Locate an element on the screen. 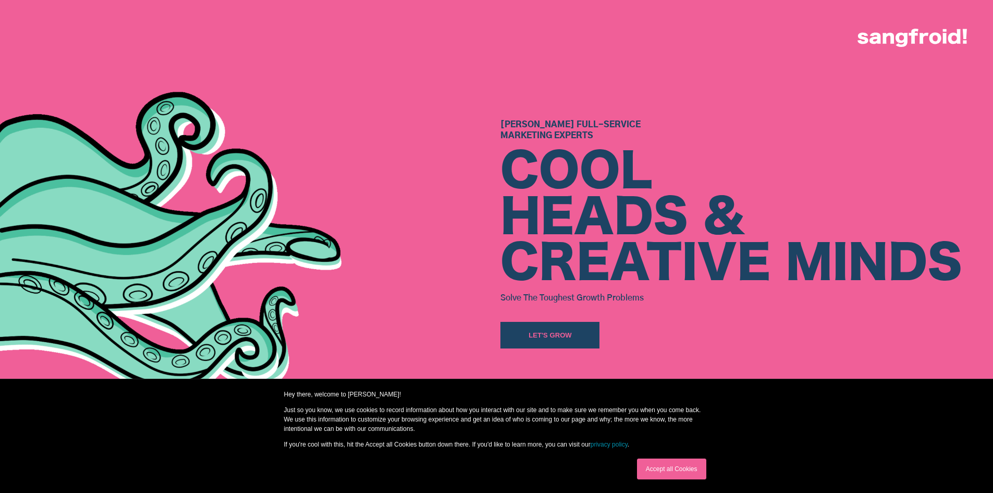 Image resolution: width=993 pixels, height=493 pixels. div: Let's Grow is located at coordinates (550, 335).